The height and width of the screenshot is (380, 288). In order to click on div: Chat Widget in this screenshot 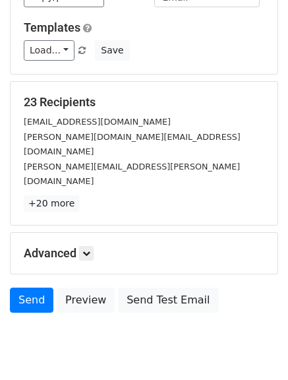, I will do `click(255, 348)`.